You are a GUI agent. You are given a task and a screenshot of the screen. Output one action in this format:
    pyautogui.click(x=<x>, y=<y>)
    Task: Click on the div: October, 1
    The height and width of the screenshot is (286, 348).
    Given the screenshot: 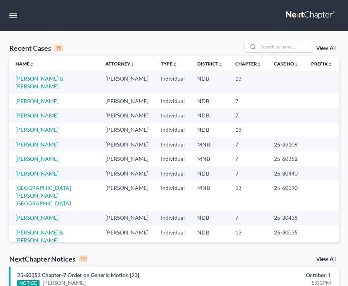 What is the action you would take?
    pyautogui.click(x=281, y=275)
    